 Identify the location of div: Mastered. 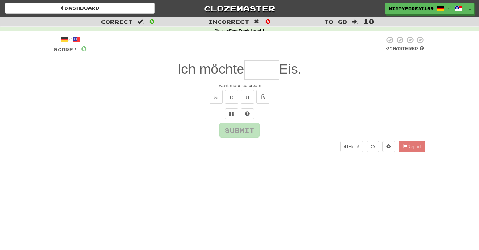
(405, 49).